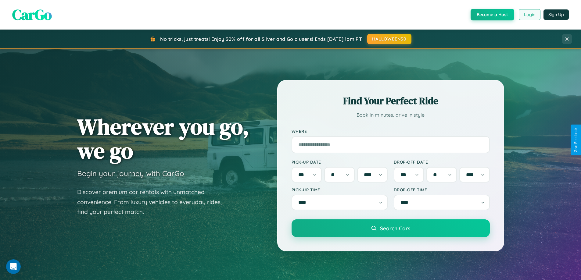 This screenshot has height=280, width=581. Describe the element at coordinates (442, 190) in the screenshot. I see `label: Drop-off Time` at that location.